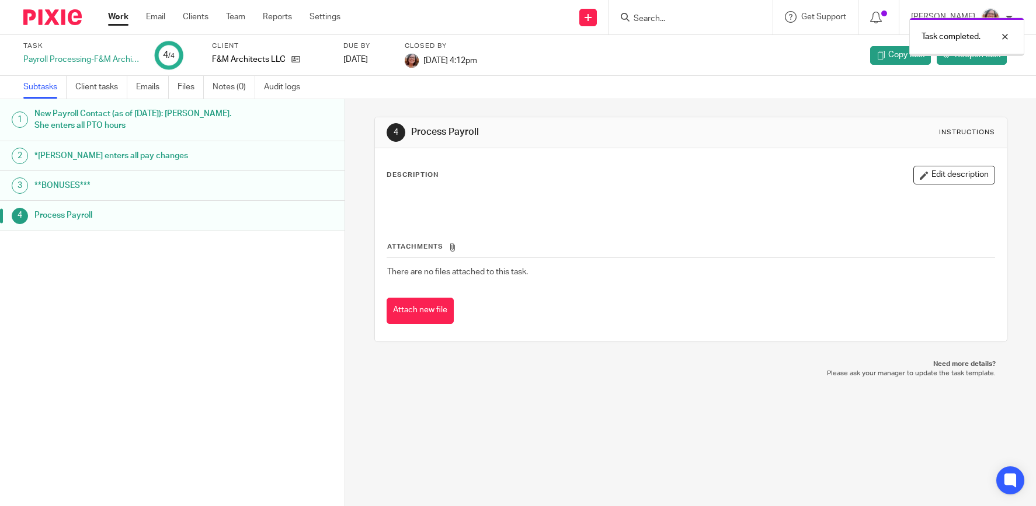 The width and height of the screenshot is (1036, 506). I want to click on a: Settings, so click(325, 17).